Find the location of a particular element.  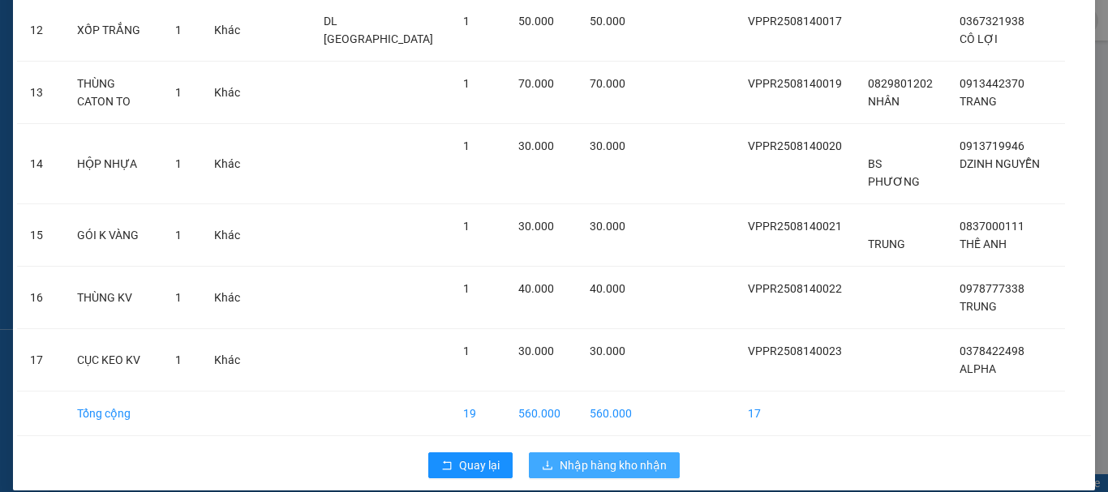

span: DZINH NGUYỄN is located at coordinates (999, 164).